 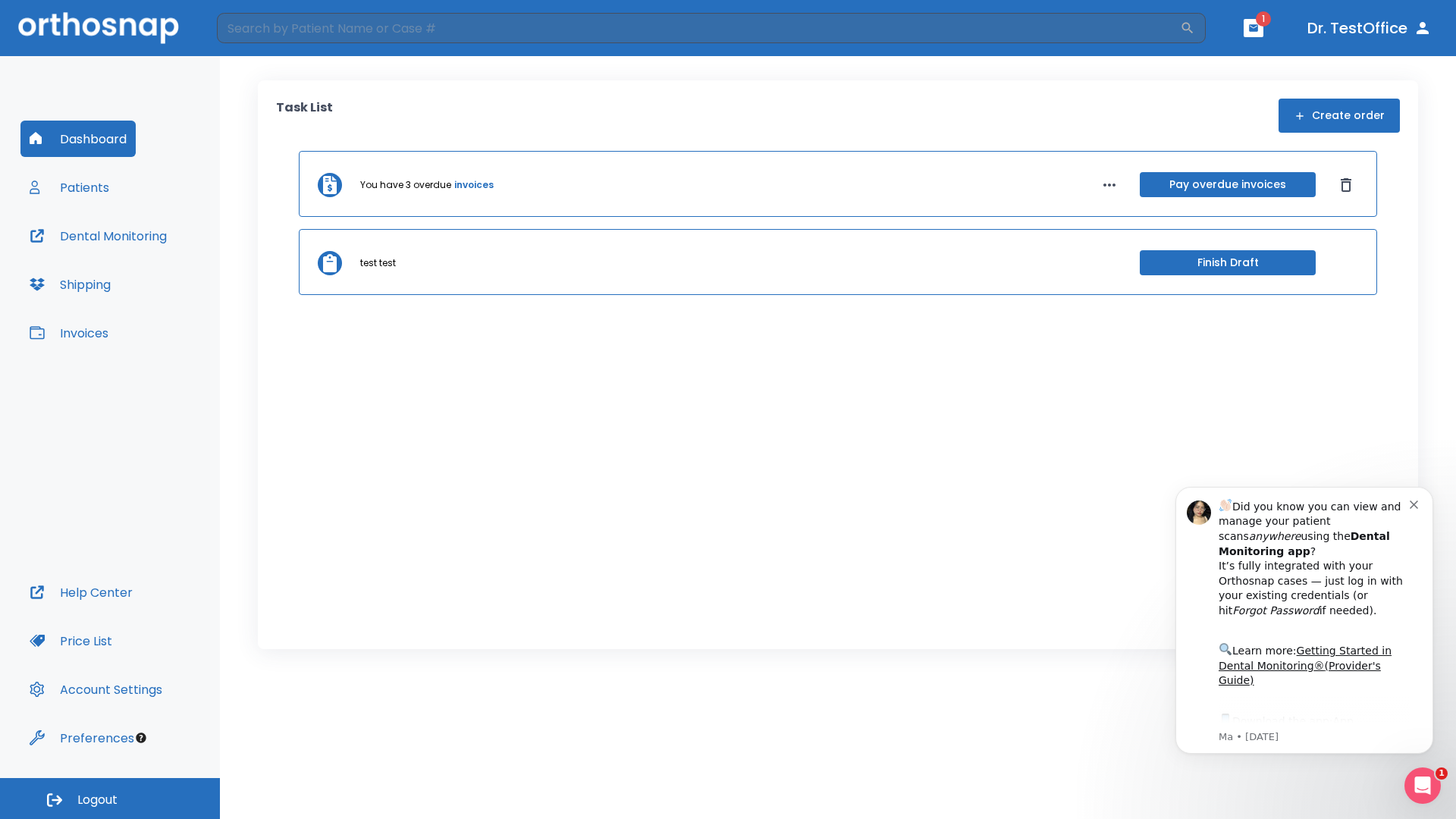 What do you see at coordinates (46, 45) in the screenshot?
I see `img: Profile image for Ma` at bounding box center [46, 45].